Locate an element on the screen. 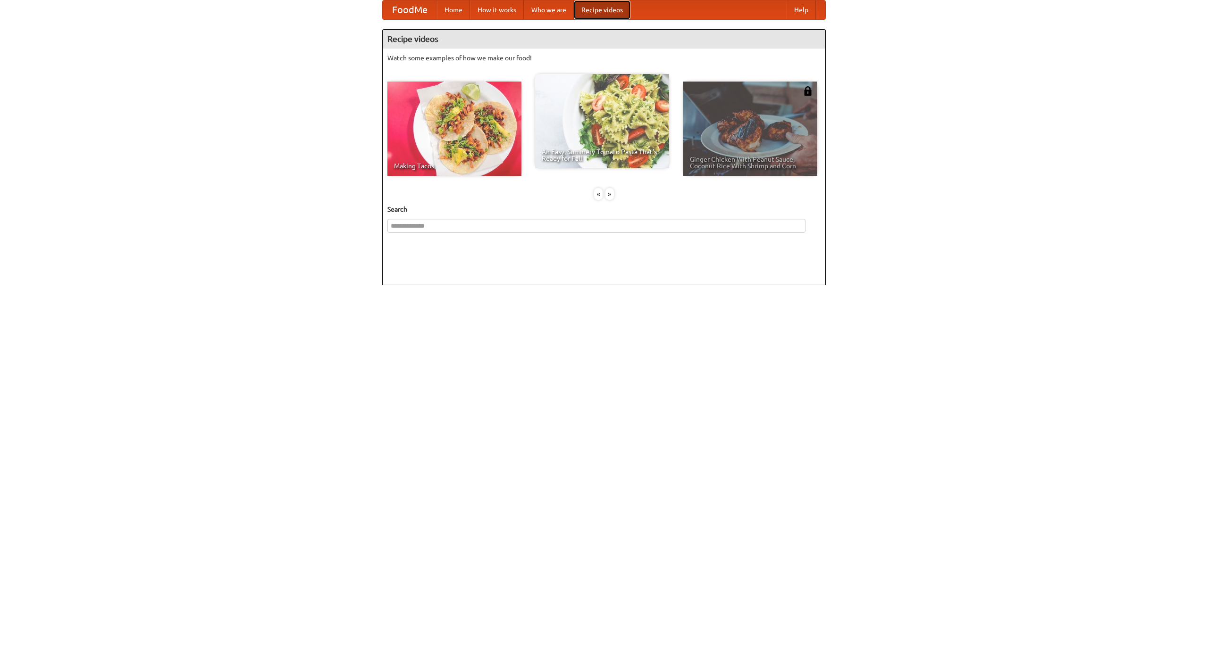  p: Watch some examples of how we make our food! is located at coordinates (604, 58).